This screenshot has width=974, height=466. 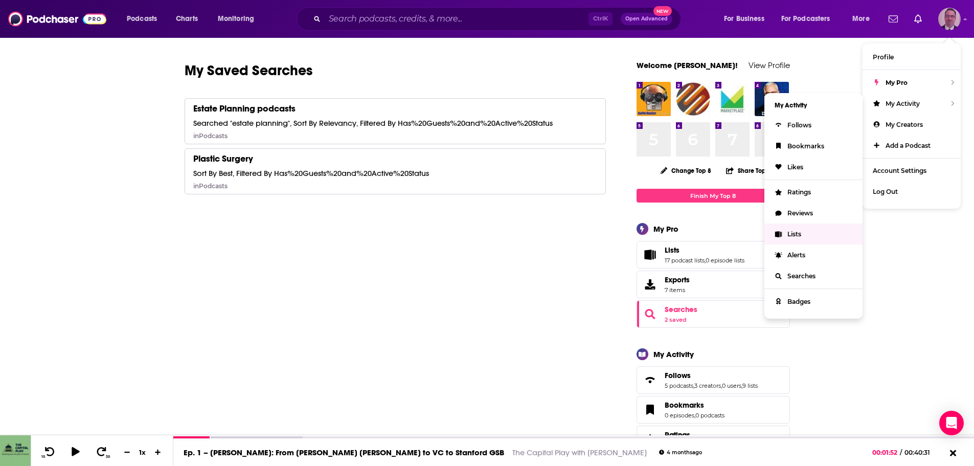 I want to click on span: 10, so click(x=43, y=456).